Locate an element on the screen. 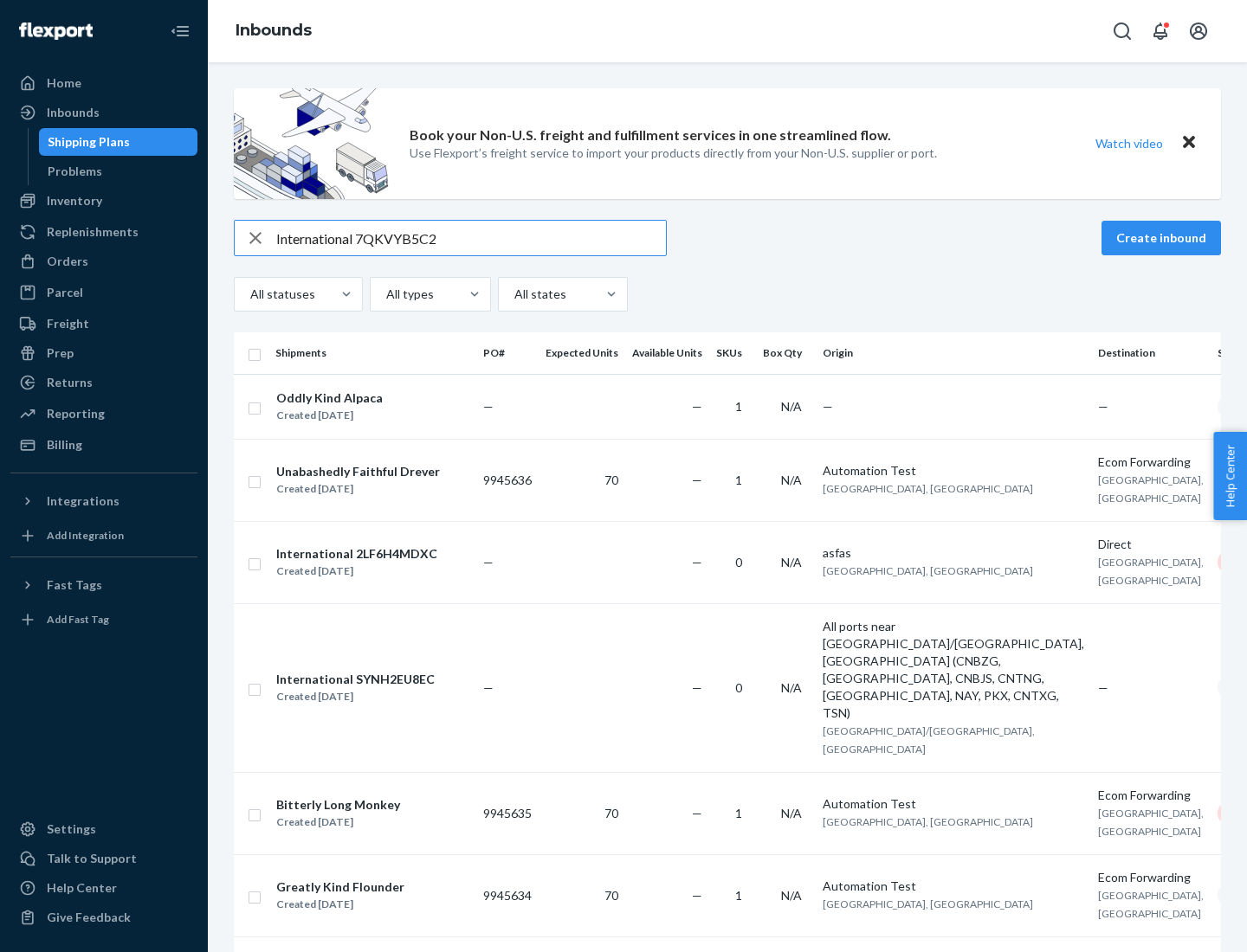  button: Watch video is located at coordinates (1129, 143).